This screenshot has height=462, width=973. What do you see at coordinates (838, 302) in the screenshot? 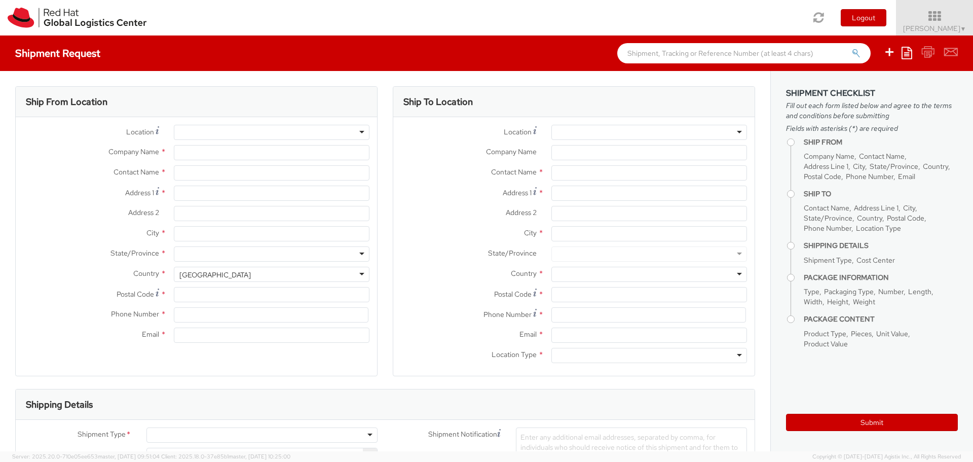
I see `span: Height` at bounding box center [838, 302].